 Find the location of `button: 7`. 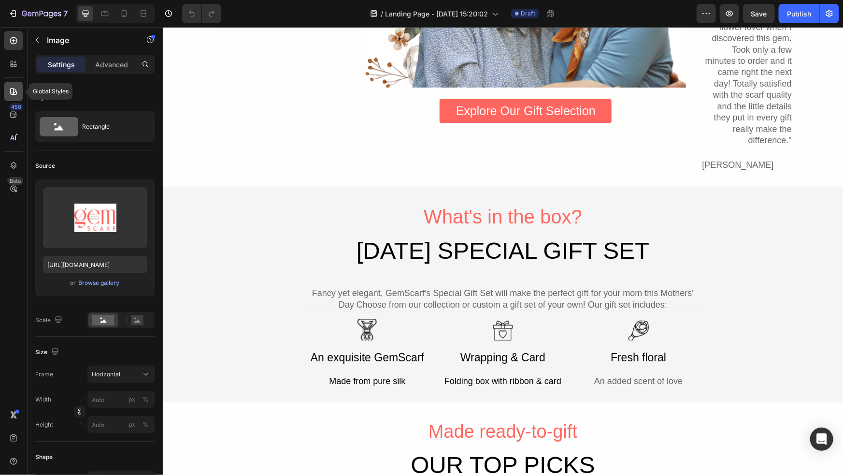

button: 7 is located at coordinates (38, 14).